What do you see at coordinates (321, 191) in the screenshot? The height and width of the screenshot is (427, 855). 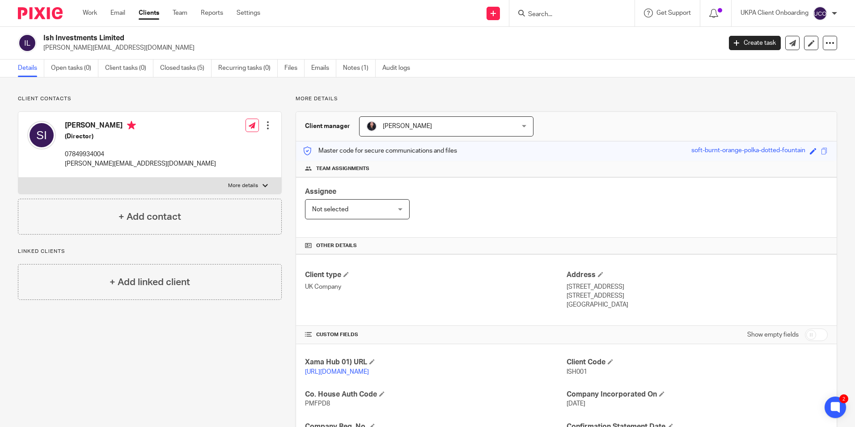 I see `span: Assignee` at bounding box center [321, 191].